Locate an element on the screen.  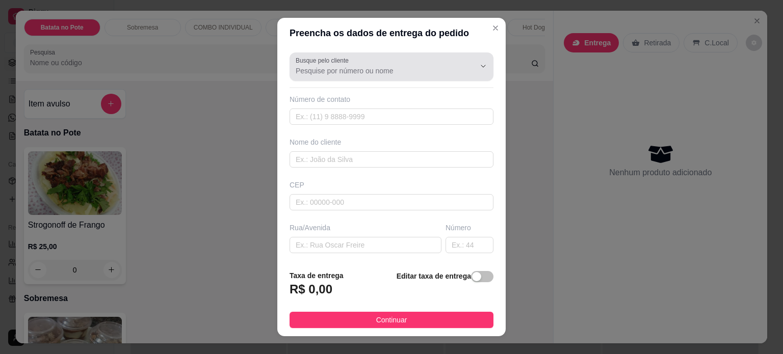
button: Close is located at coordinates (495, 28).